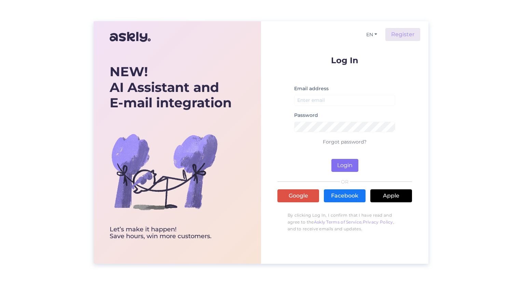 The width and height of the screenshot is (522, 285). What do you see at coordinates (345, 60) in the screenshot?
I see `p: Log In` at bounding box center [345, 60].